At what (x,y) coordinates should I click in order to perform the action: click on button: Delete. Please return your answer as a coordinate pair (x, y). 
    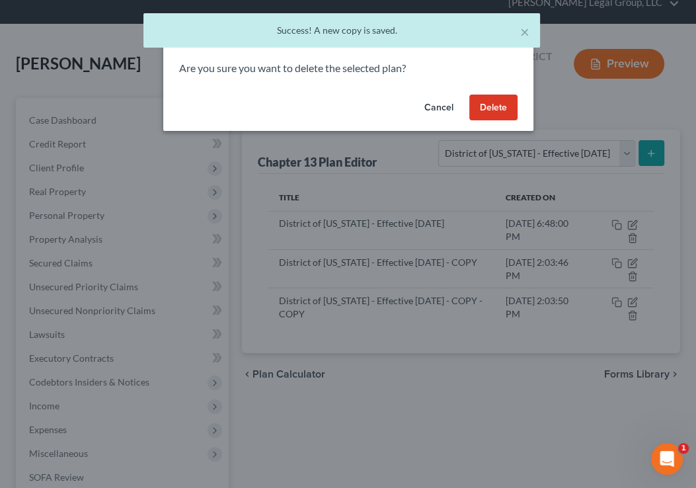
    Looking at the image, I should click on (493, 108).